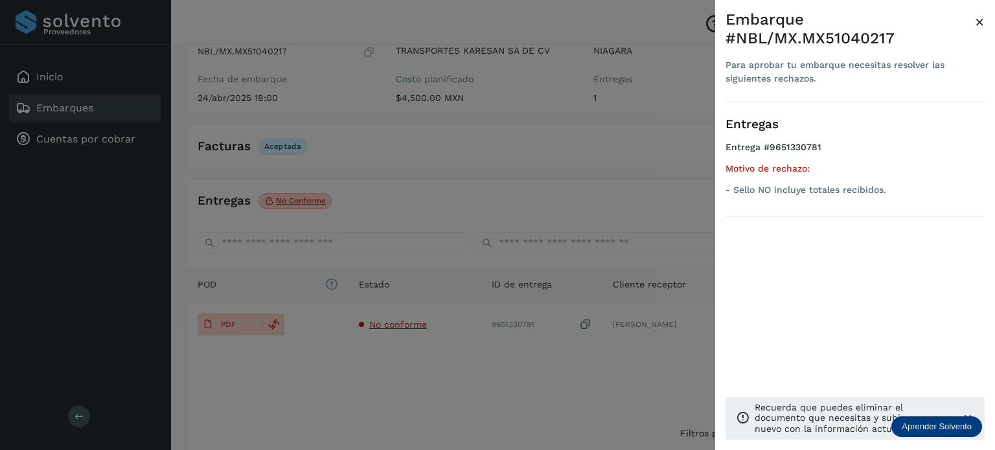 This screenshot has width=995, height=450. Describe the element at coordinates (850, 29) in the screenshot. I see `div: Embarque #NBL/MX.MX51040217` at that location.